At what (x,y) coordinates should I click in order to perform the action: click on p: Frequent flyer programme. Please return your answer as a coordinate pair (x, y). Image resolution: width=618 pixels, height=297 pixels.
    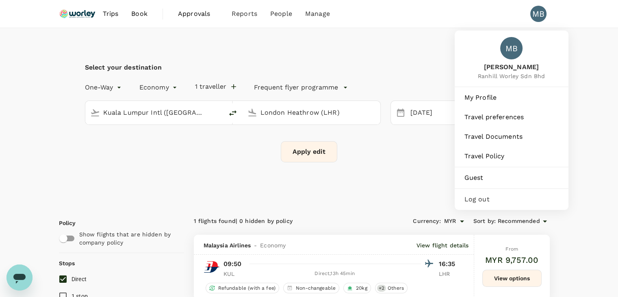
    Looking at the image, I should click on (296, 87).